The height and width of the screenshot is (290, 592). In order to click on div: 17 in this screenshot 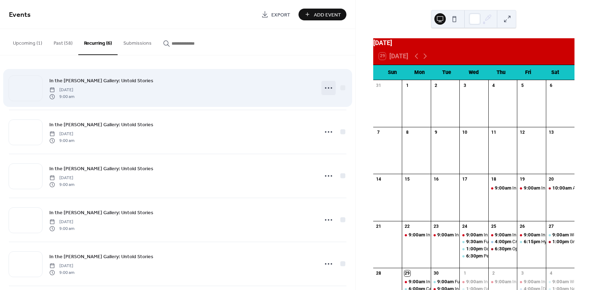, I will do `click(465, 179)`.